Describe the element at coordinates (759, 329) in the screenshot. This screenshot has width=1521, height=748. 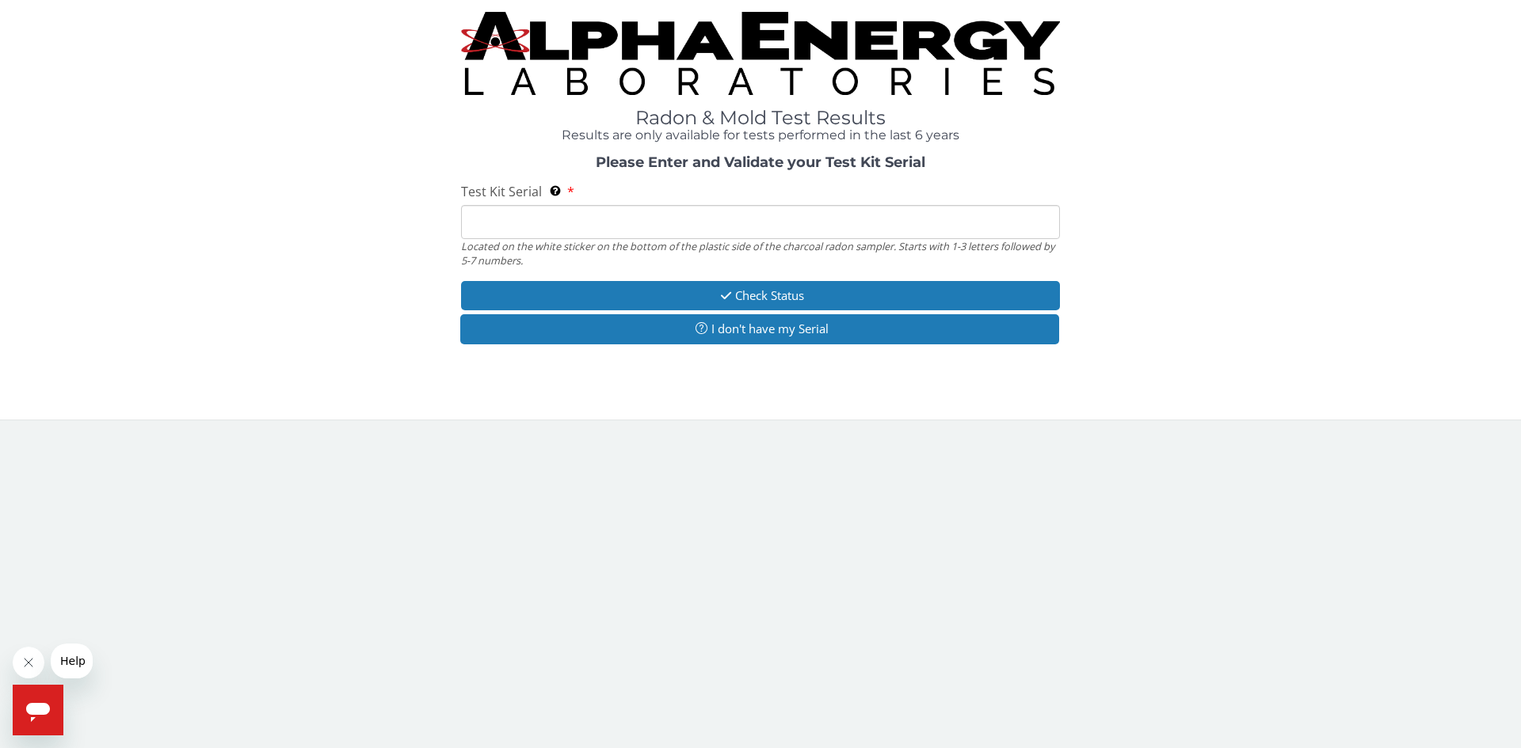
I see `button: I don't have my Serial` at that location.